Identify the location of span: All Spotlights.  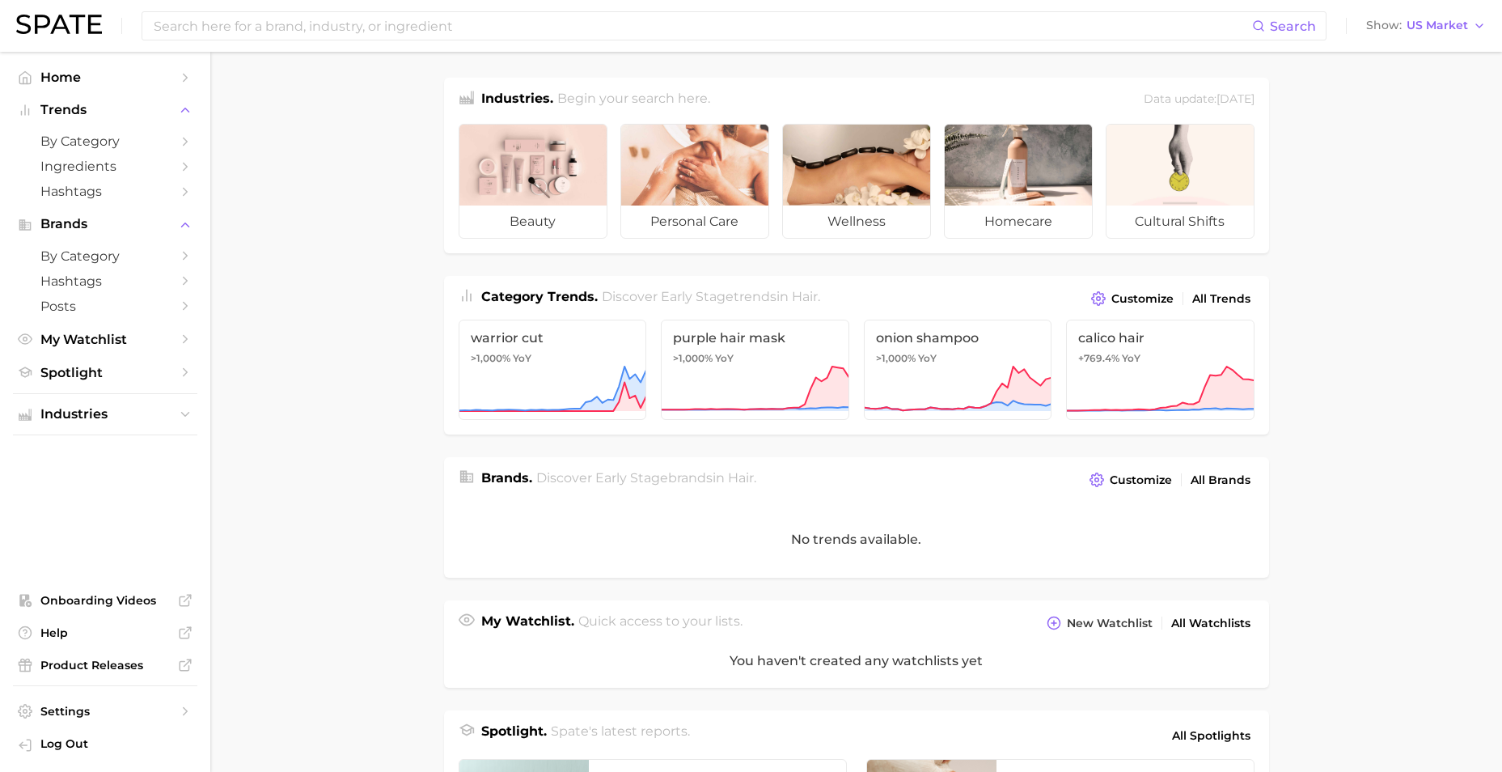
(1211, 735).